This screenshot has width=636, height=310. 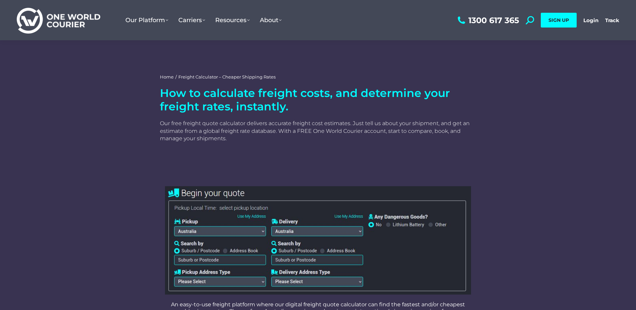 What do you see at coordinates (192, 20) in the screenshot?
I see `a: Carriers` at bounding box center [192, 20].